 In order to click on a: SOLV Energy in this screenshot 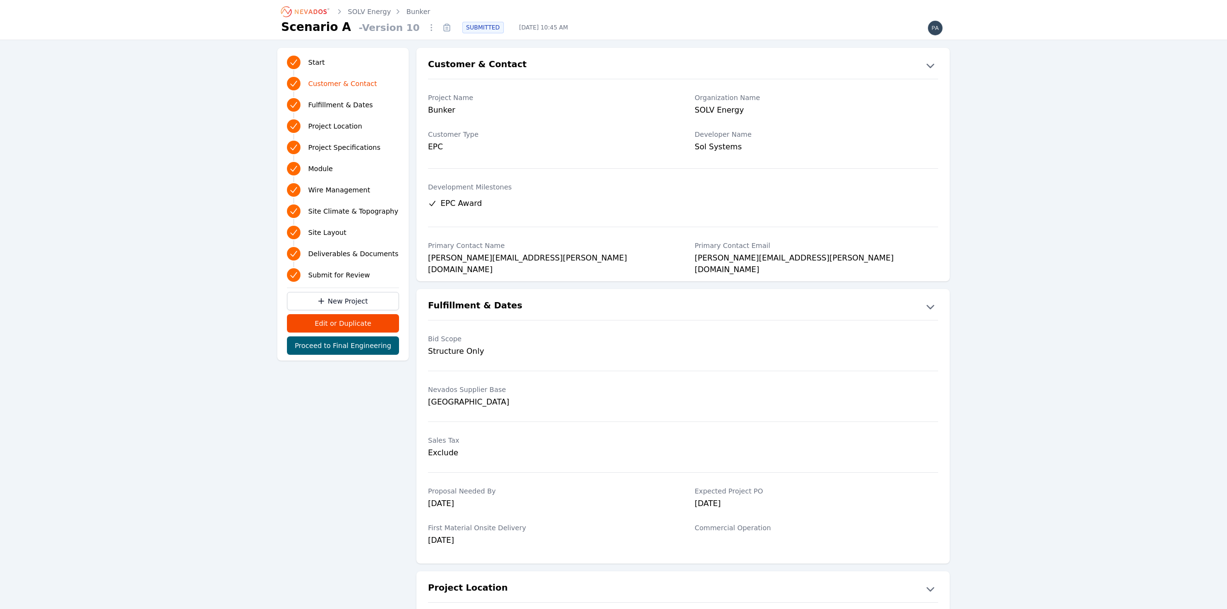, I will do `click(369, 12)`.